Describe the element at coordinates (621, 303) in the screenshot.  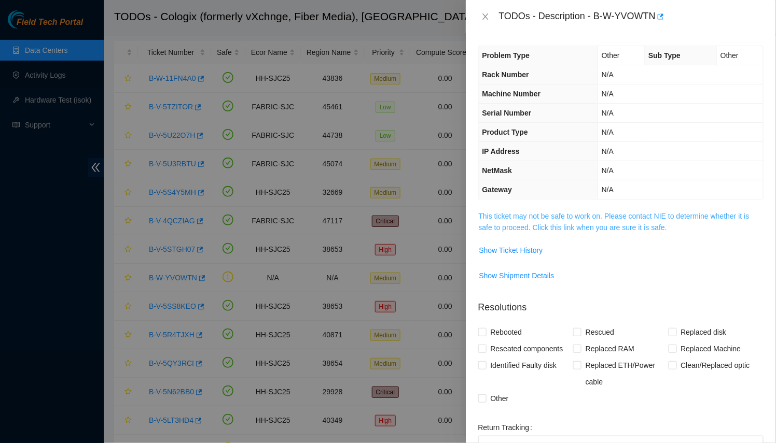
I see `p: Resolutions` at that location.